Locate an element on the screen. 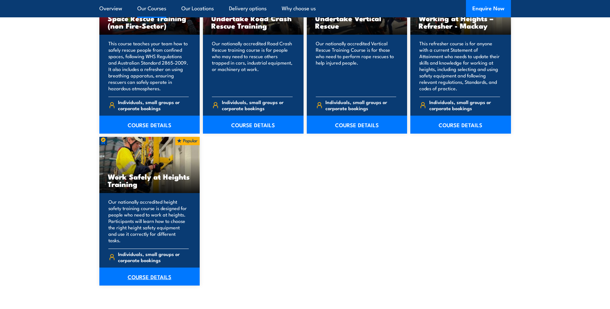 The width and height of the screenshot is (610, 309). p: Our nationally accredited Vertical Rescue Training Course is for those who need to perform rope r... is located at coordinates (356, 66).